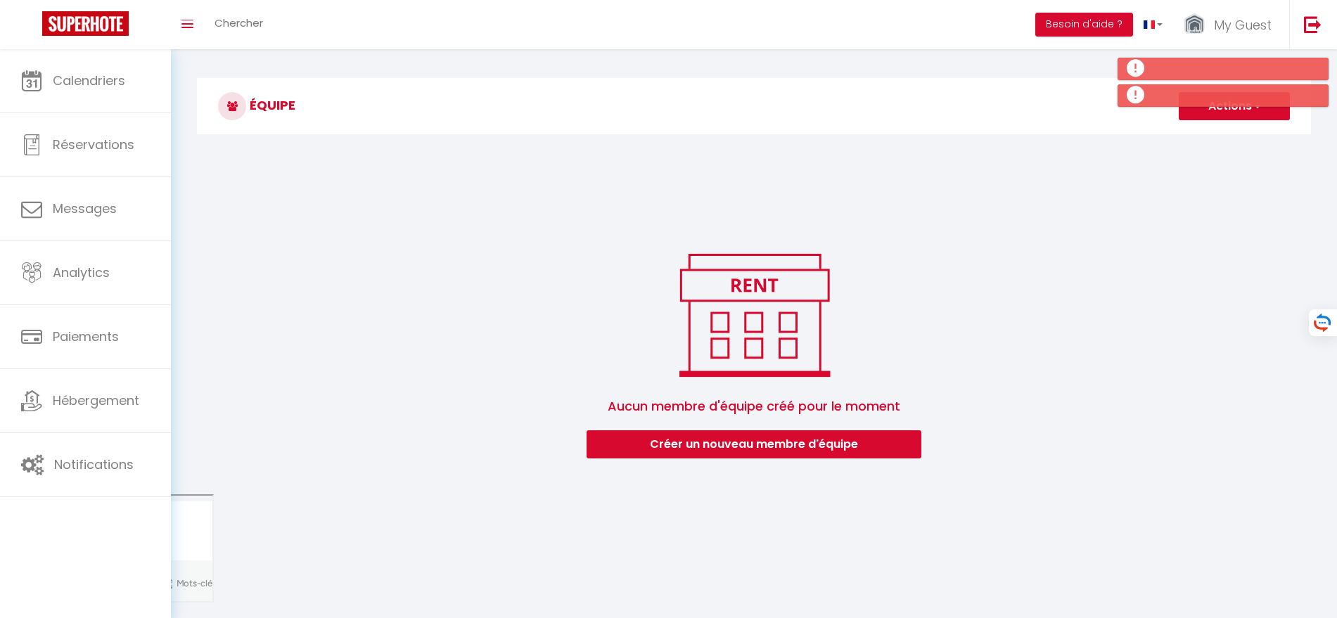  What do you see at coordinates (90, 87) in the screenshot?
I see `div: Domaine` at bounding box center [90, 87].